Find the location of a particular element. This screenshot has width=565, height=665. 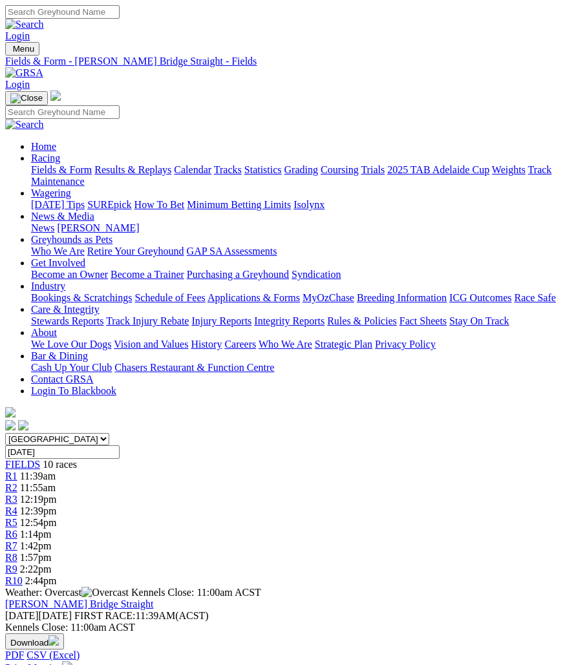

a: Racing is located at coordinates (45, 158).